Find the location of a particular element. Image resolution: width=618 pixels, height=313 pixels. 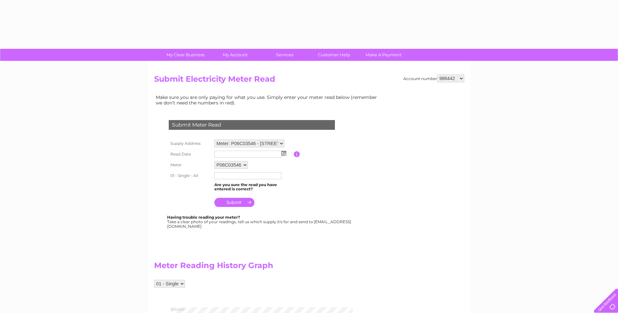

th: Read Date is located at coordinates (190, 154).